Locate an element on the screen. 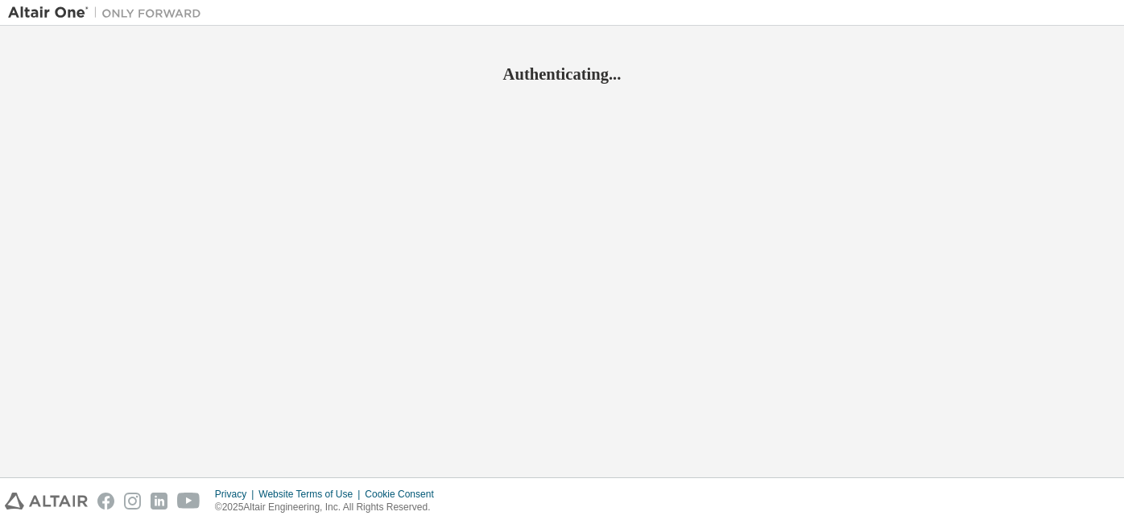 This screenshot has height=524, width=1124. img: altair_logo.svg is located at coordinates (46, 501).